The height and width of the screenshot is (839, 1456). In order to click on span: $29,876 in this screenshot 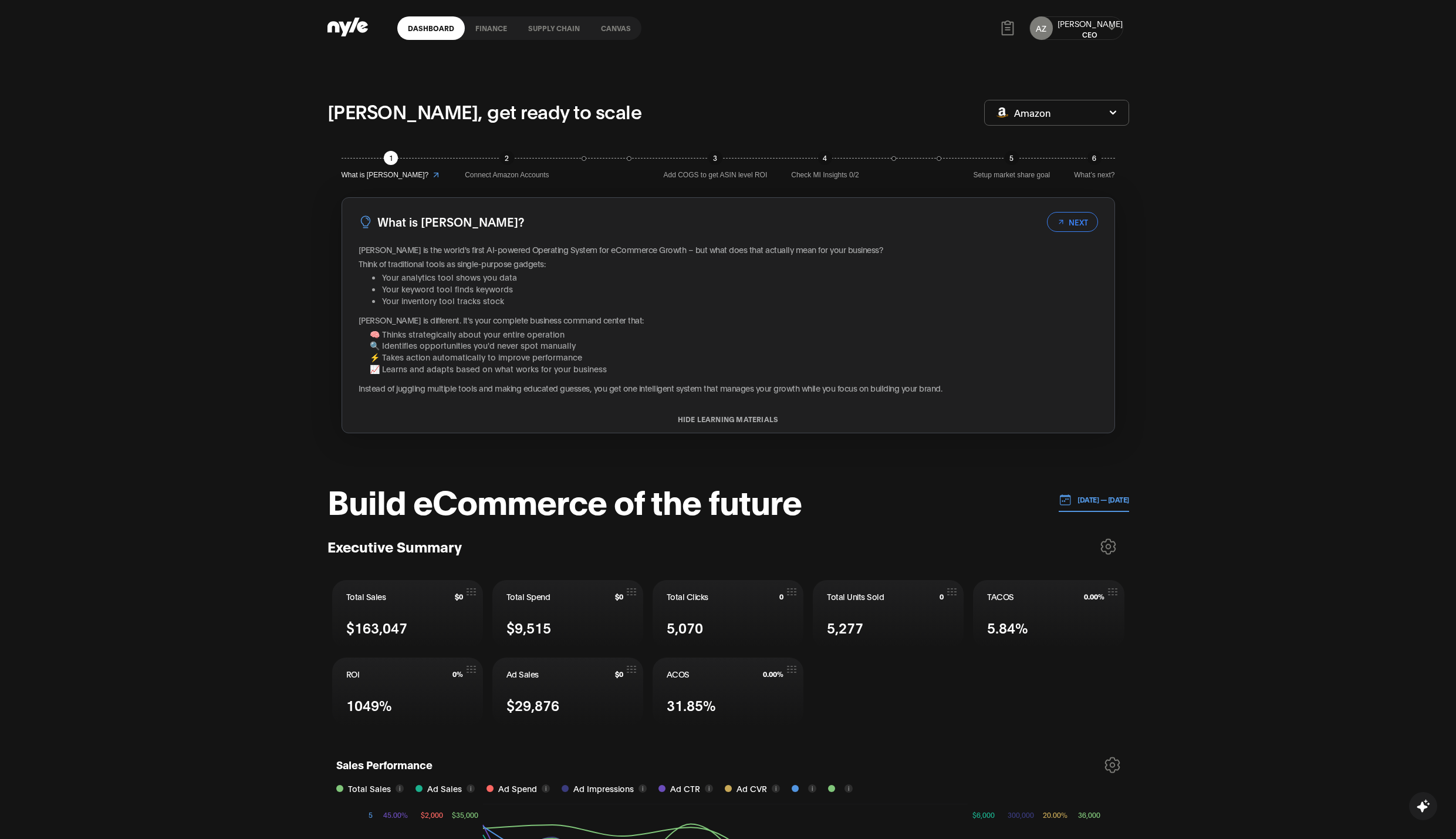, I will do `click(533, 704)`.